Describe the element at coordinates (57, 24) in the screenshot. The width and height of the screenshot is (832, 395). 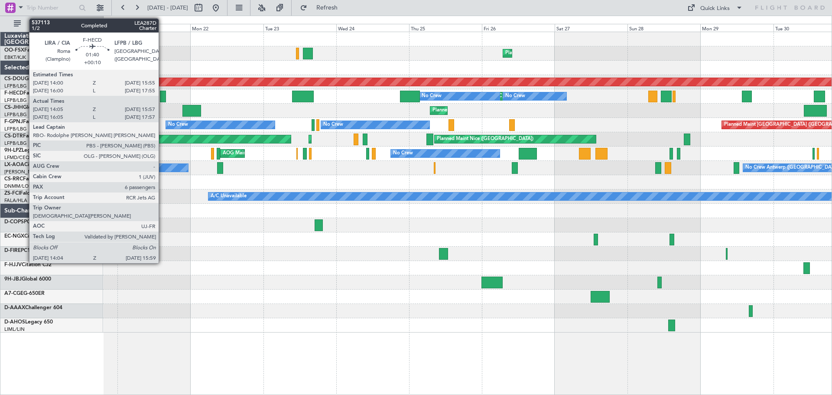
I see `span: All Aircraft` at that location.